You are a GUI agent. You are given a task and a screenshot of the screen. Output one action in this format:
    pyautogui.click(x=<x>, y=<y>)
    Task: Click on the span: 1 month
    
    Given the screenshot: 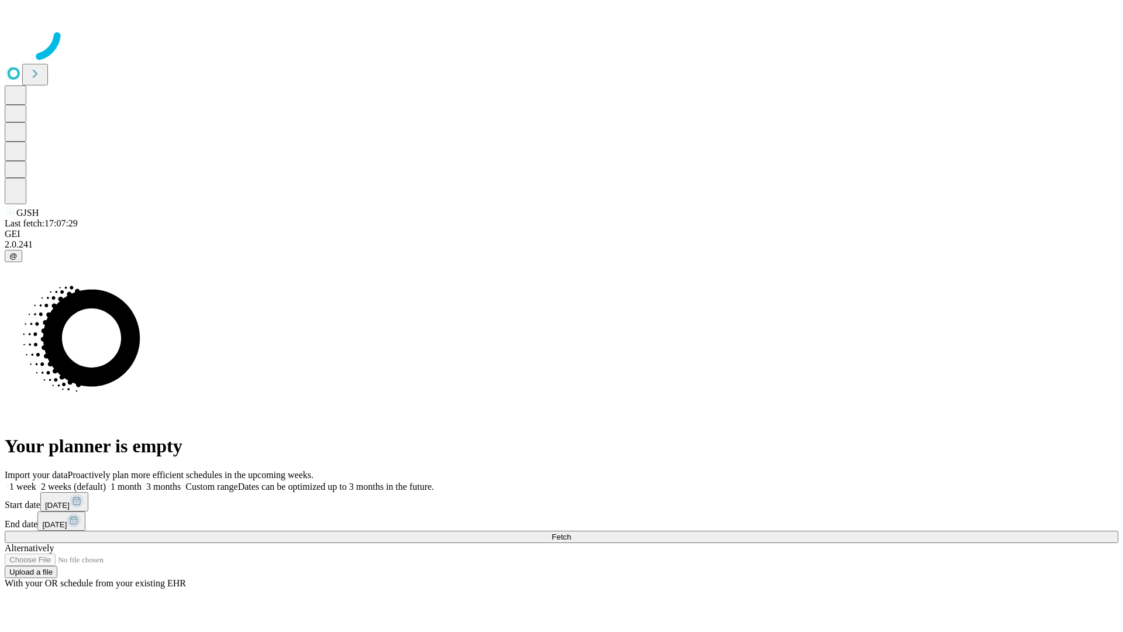 What is the action you would take?
    pyautogui.click(x=126, y=486)
    